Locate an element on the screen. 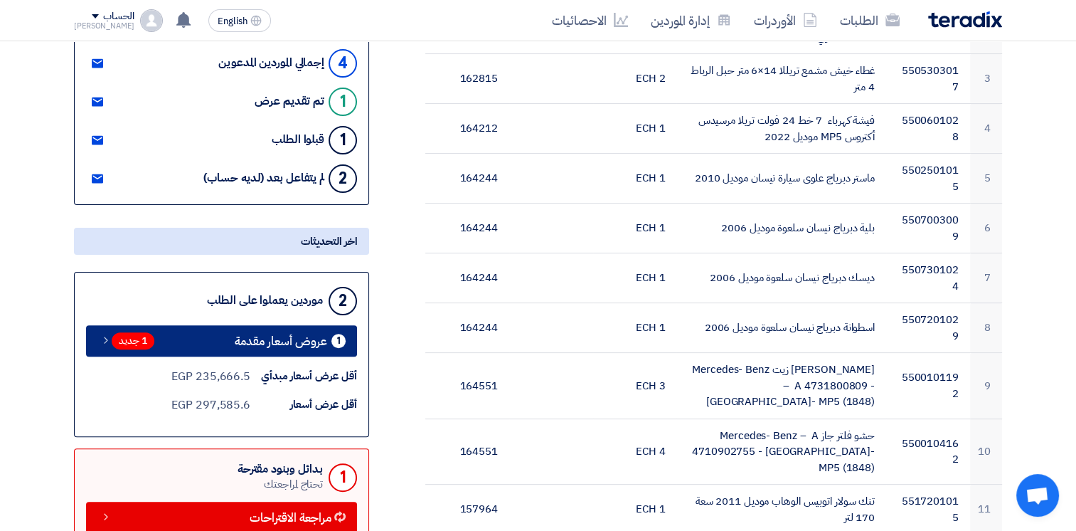 The height and width of the screenshot is (531, 1076). div: أقل عرض أسعار is located at coordinates (304, 404).